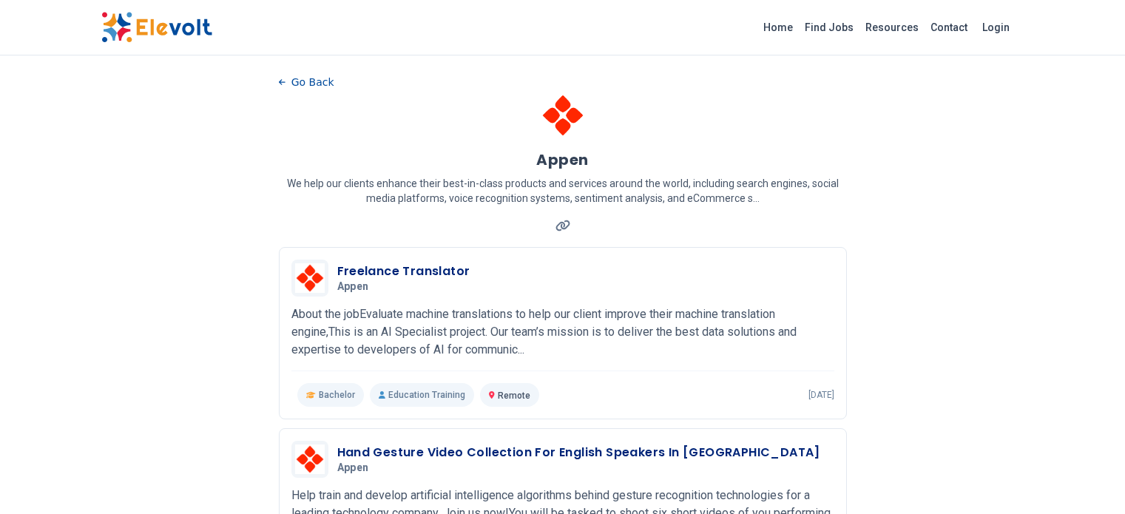 This screenshot has height=514, width=1125. I want to click on a: Find Jobs, so click(829, 27).